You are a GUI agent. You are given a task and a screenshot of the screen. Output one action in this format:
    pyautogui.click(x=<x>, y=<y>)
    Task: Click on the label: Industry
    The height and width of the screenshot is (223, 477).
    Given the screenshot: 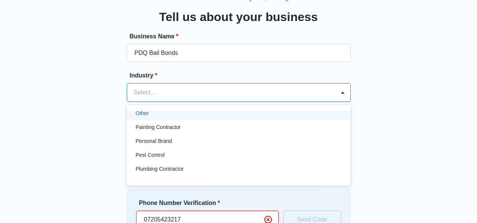 What is the action you would take?
    pyautogui.click(x=242, y=76)
    